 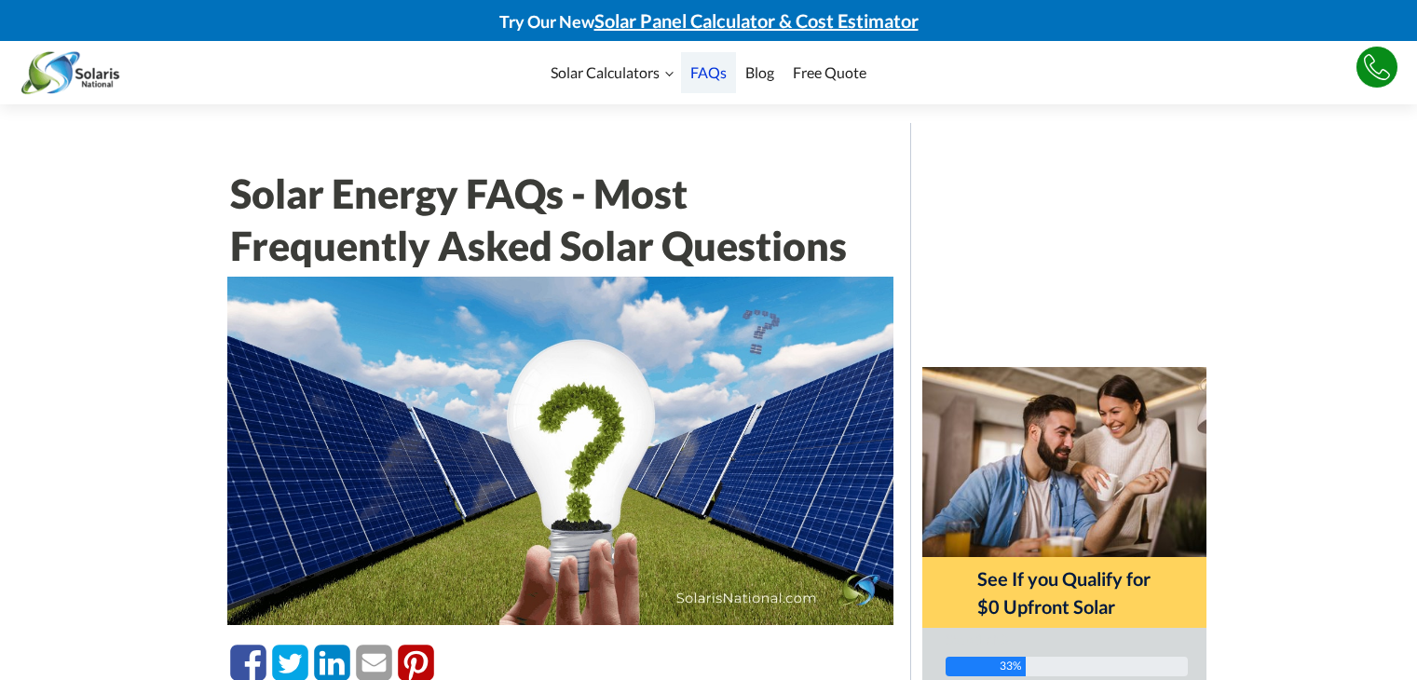 I want to click on h1: Solar Energy FAQs - Most Frequently Asked Solar Questions, so click(x=560, y=222).